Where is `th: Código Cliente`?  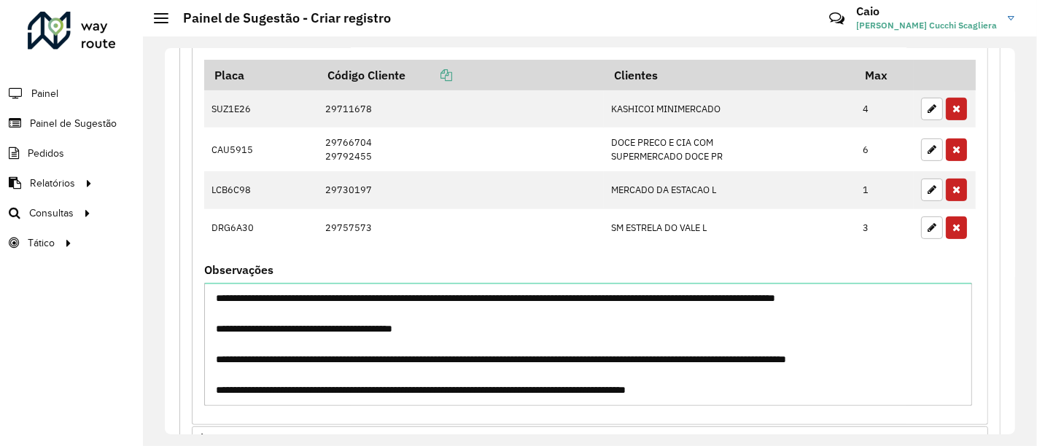 th: Código Cliente is located at coordinates (460, 75).